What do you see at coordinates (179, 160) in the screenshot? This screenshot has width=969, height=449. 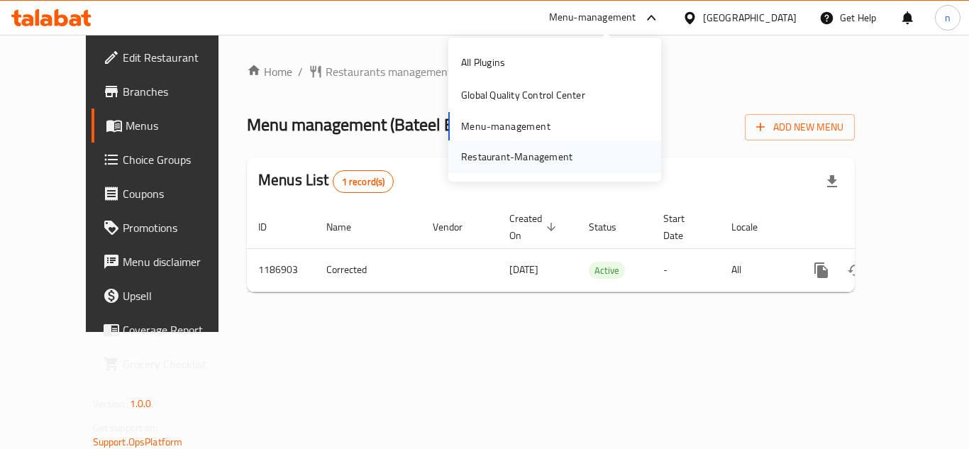 I see `span: Choice Groups` at bounding box center [179, 160].